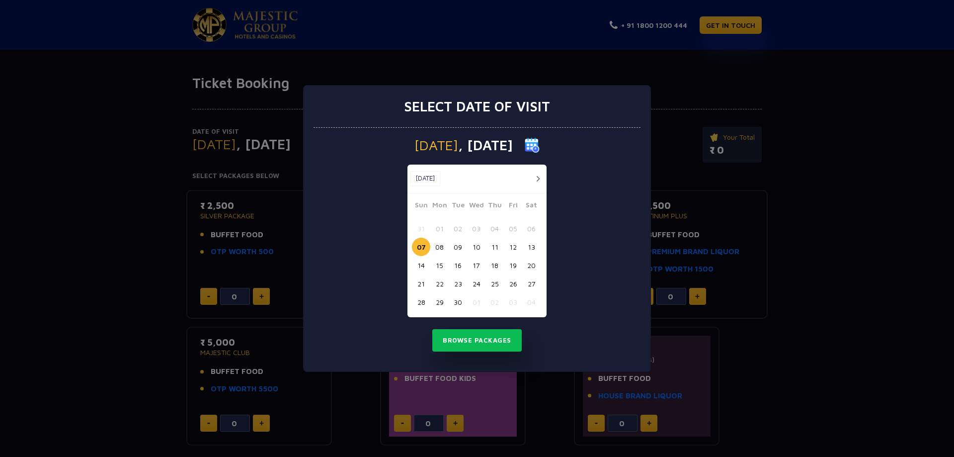 This screenshot has width=954, height=457. I want to click on button: 20, so click(531, 265).